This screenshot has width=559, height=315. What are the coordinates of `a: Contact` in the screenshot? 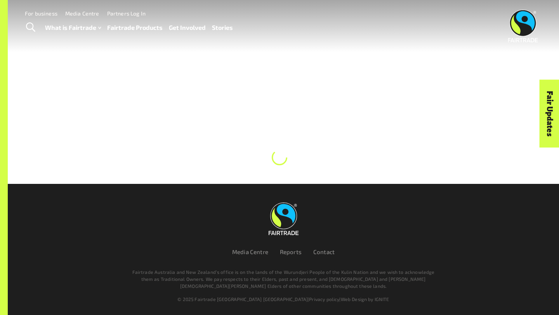 It's located at (324, 252).